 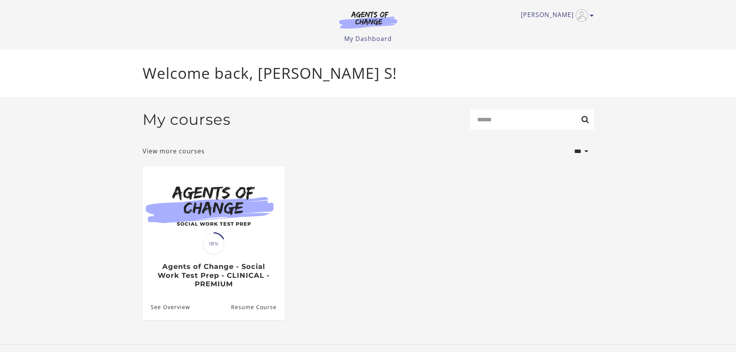 What do you see at coordinates (173, 151) in the screenshot?
I see `a: View more courses` at bounding box center [173, 151].